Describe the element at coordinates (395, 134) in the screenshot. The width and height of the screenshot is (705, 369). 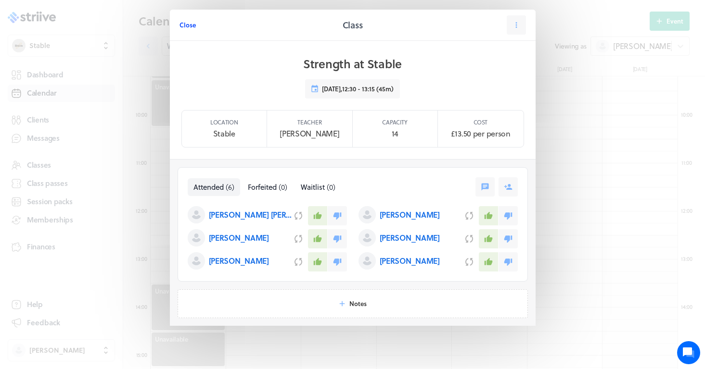
I see `p: 14` at that location.